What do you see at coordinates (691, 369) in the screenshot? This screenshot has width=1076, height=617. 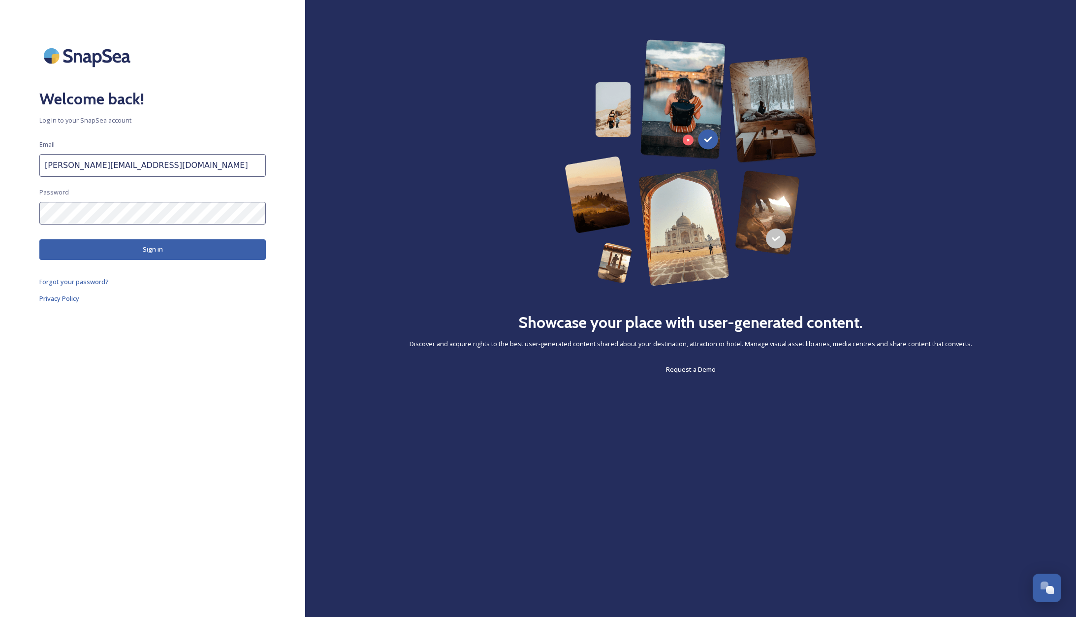 I see `span: Request a Demo` at bounding box center [691, 369].